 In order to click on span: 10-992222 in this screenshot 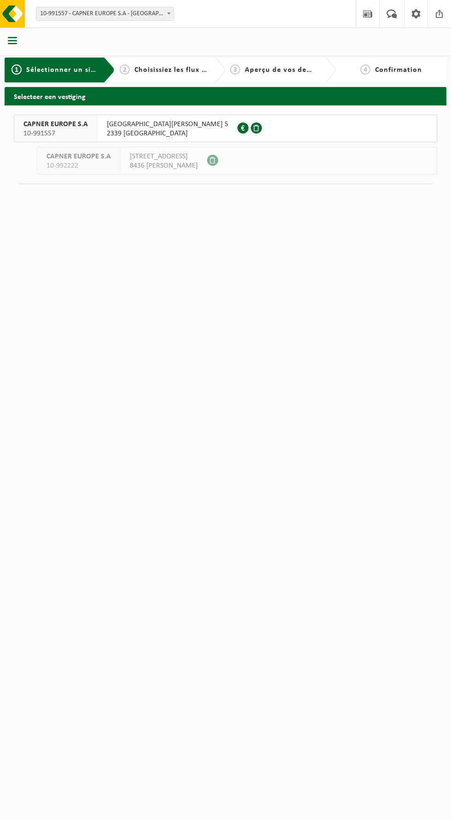, I will do `click(79, 166)`.